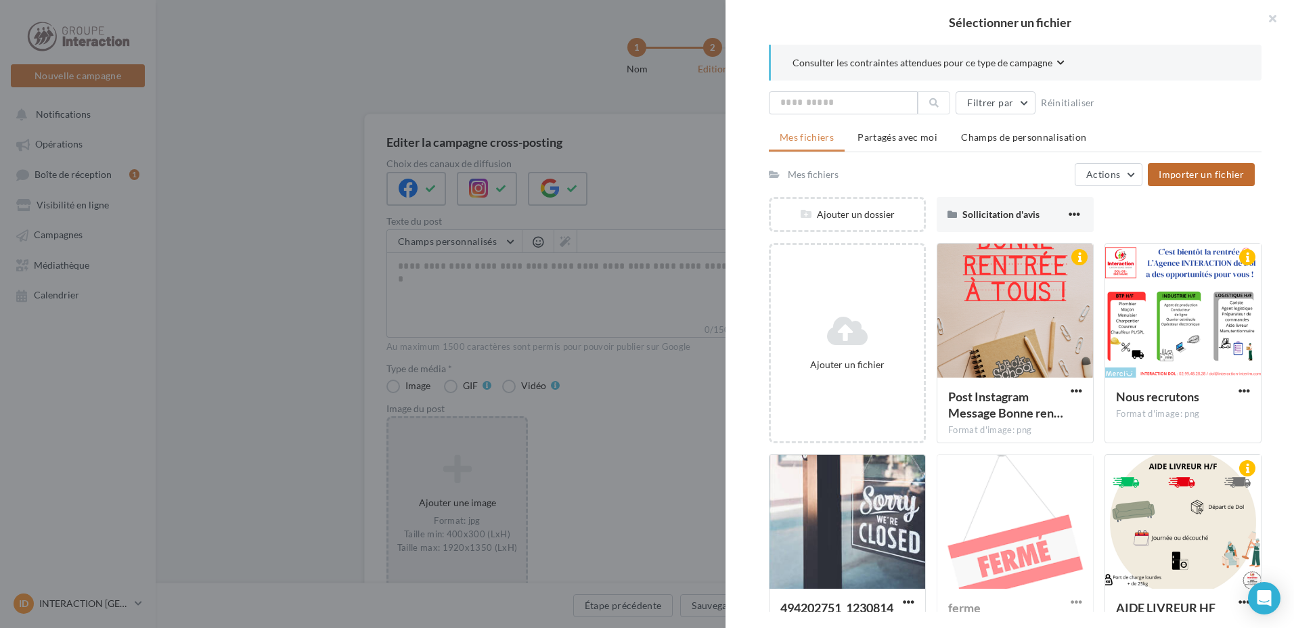 The image size is (1294, 628). Describe the element at coordinates (1068, 103) in the screenshot. I see `button: Réinitialiser` at that location.